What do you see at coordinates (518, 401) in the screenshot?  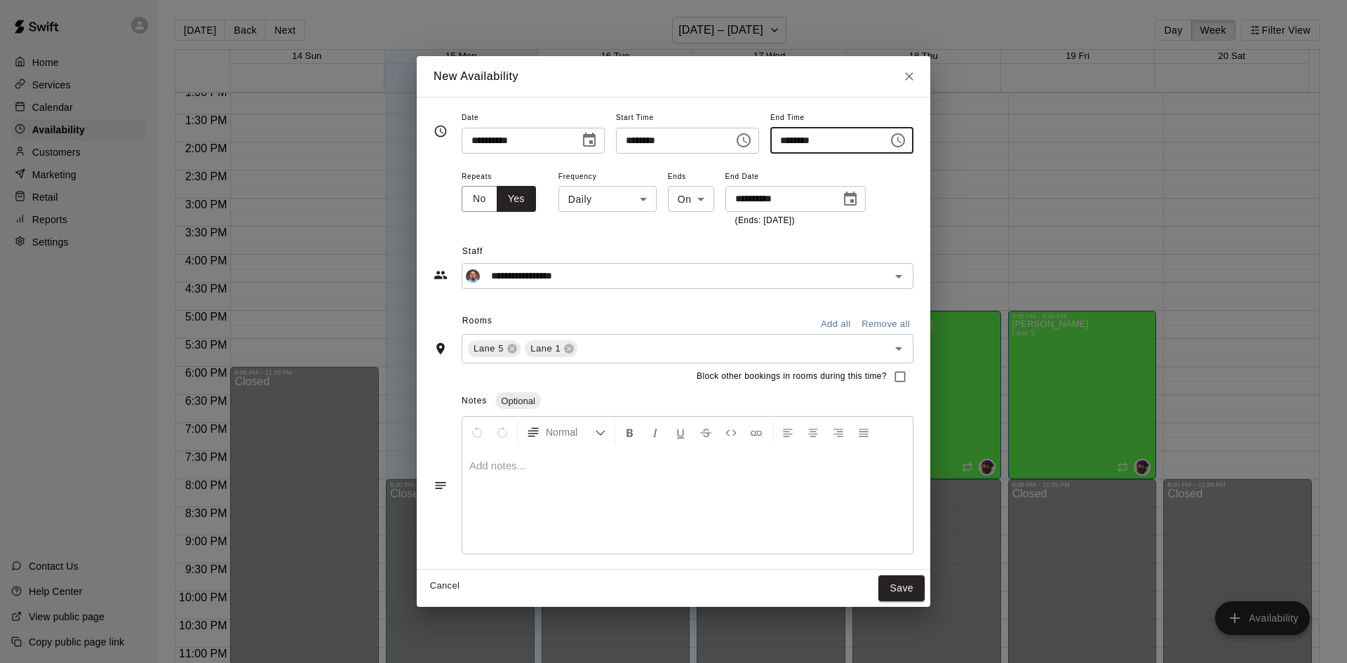 I see `span: Optional` at bounding box center [518, 401].